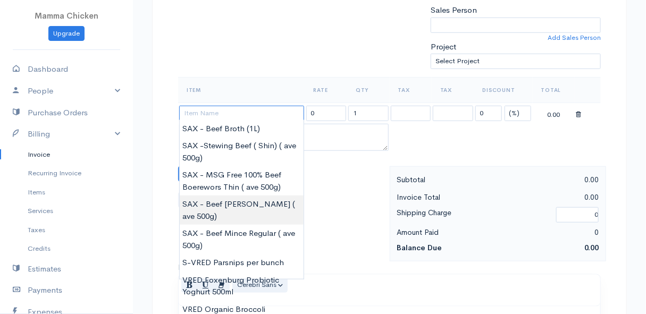 This screenshot has width=646, height=314. Describe the element at coordinates (591, 248) in the screenshot. I see `span: 0.00` at that location.